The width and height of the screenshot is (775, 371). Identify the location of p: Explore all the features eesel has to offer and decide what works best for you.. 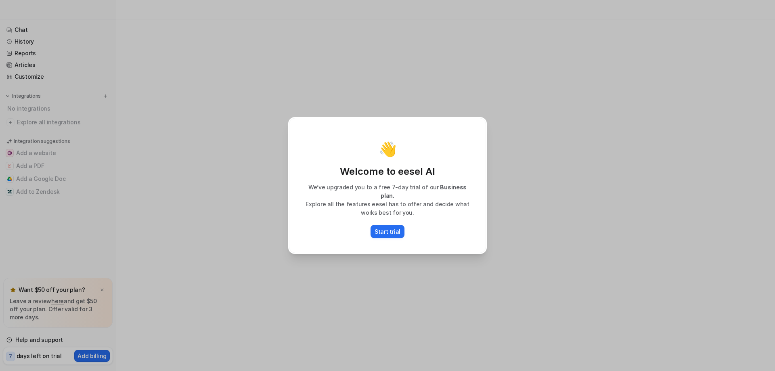
(387, 208).